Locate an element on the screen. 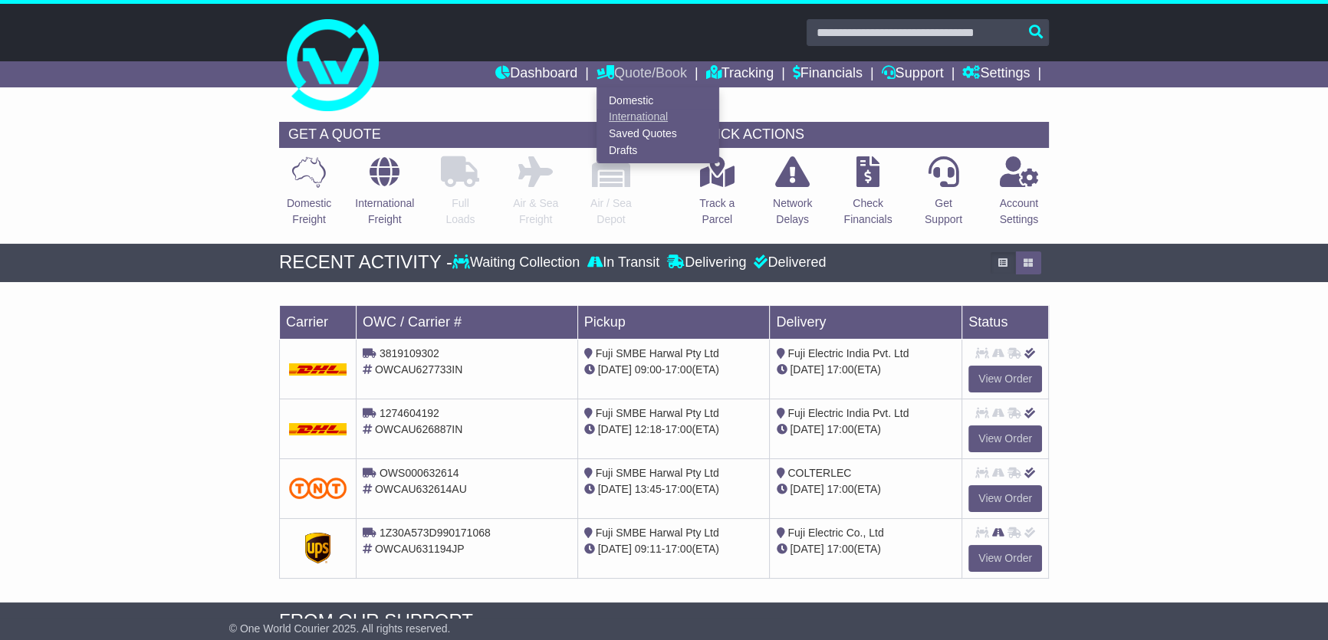  span: OWCAU632614AU is located at coordinates (421, 489).